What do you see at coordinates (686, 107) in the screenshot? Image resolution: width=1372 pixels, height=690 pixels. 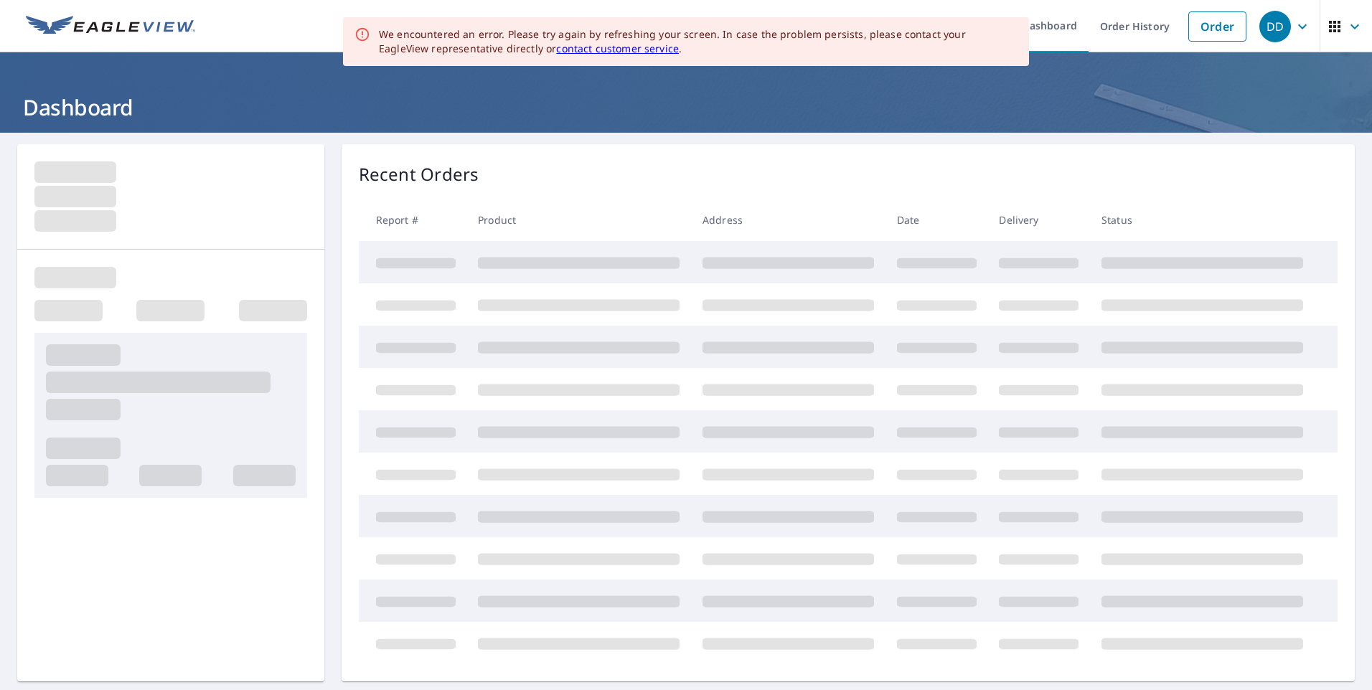 I see `h1: Dashboard` at bounding box center [686, 107].